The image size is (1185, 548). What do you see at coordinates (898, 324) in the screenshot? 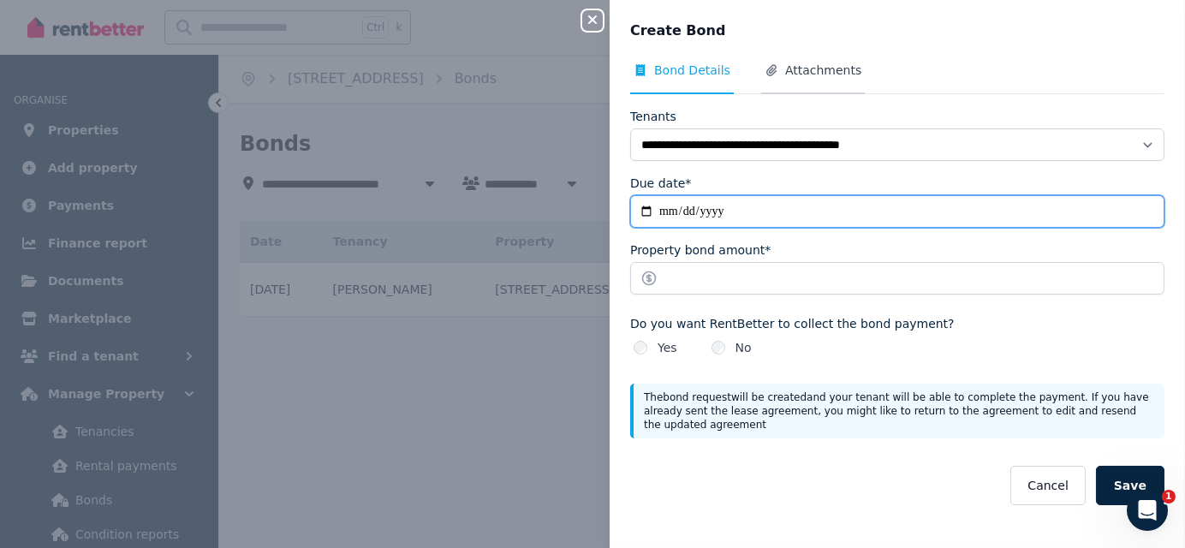
I see `label: Do you want RentBetter to collect the bond payment?` at bounding box center [898, 324].